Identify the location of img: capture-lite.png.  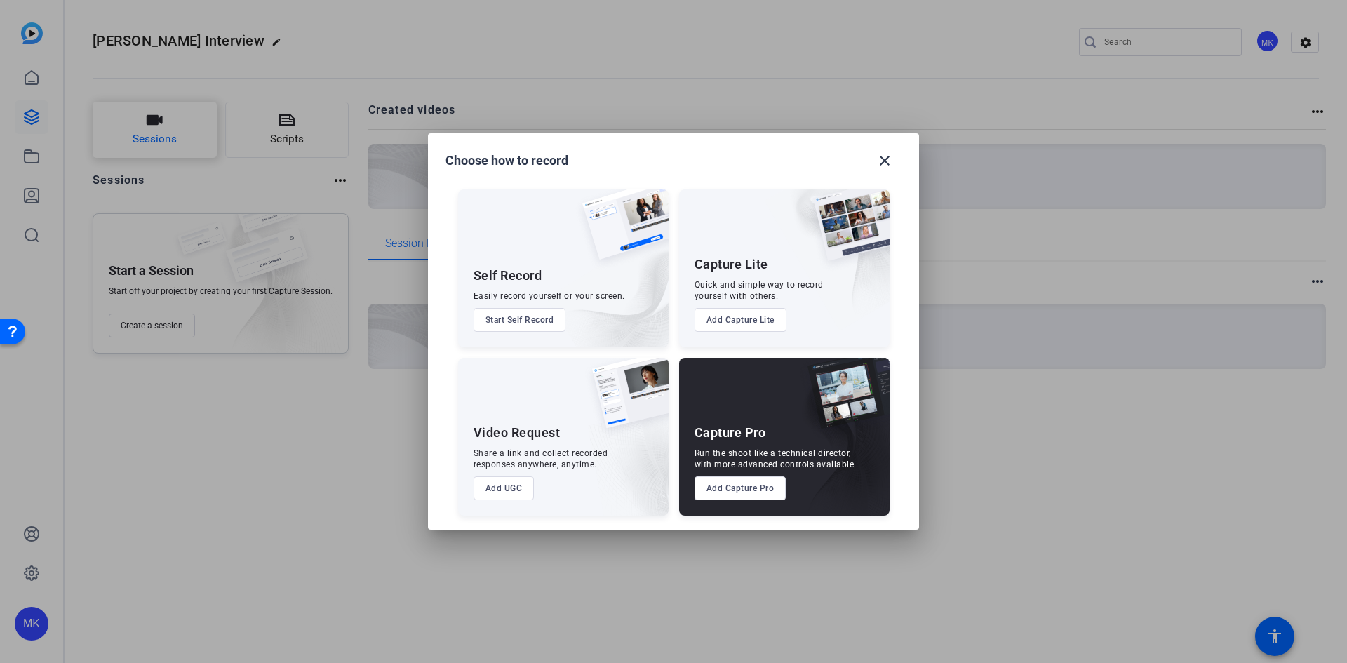
(846, 232).